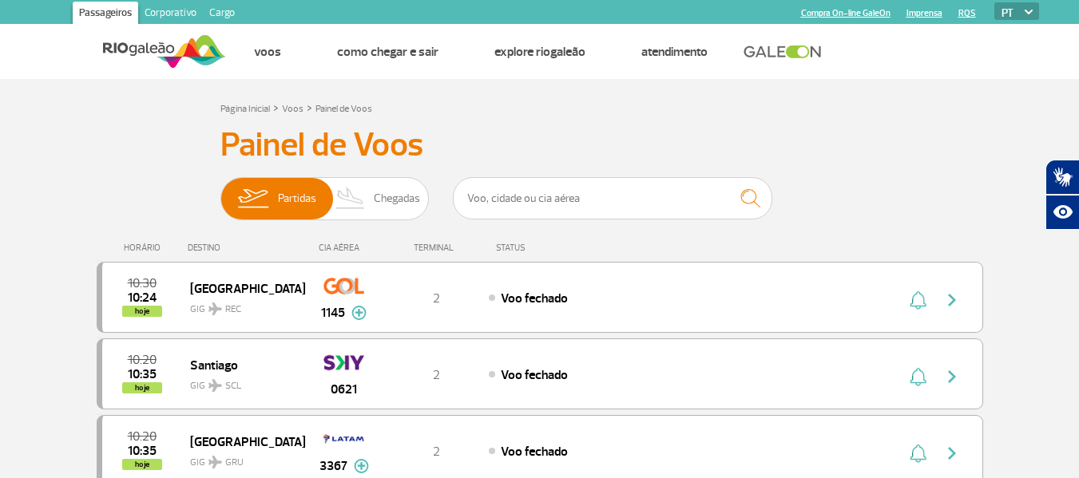 The image size is (1079, 478). I want to click on a: Atendimento, so click(674, 52).